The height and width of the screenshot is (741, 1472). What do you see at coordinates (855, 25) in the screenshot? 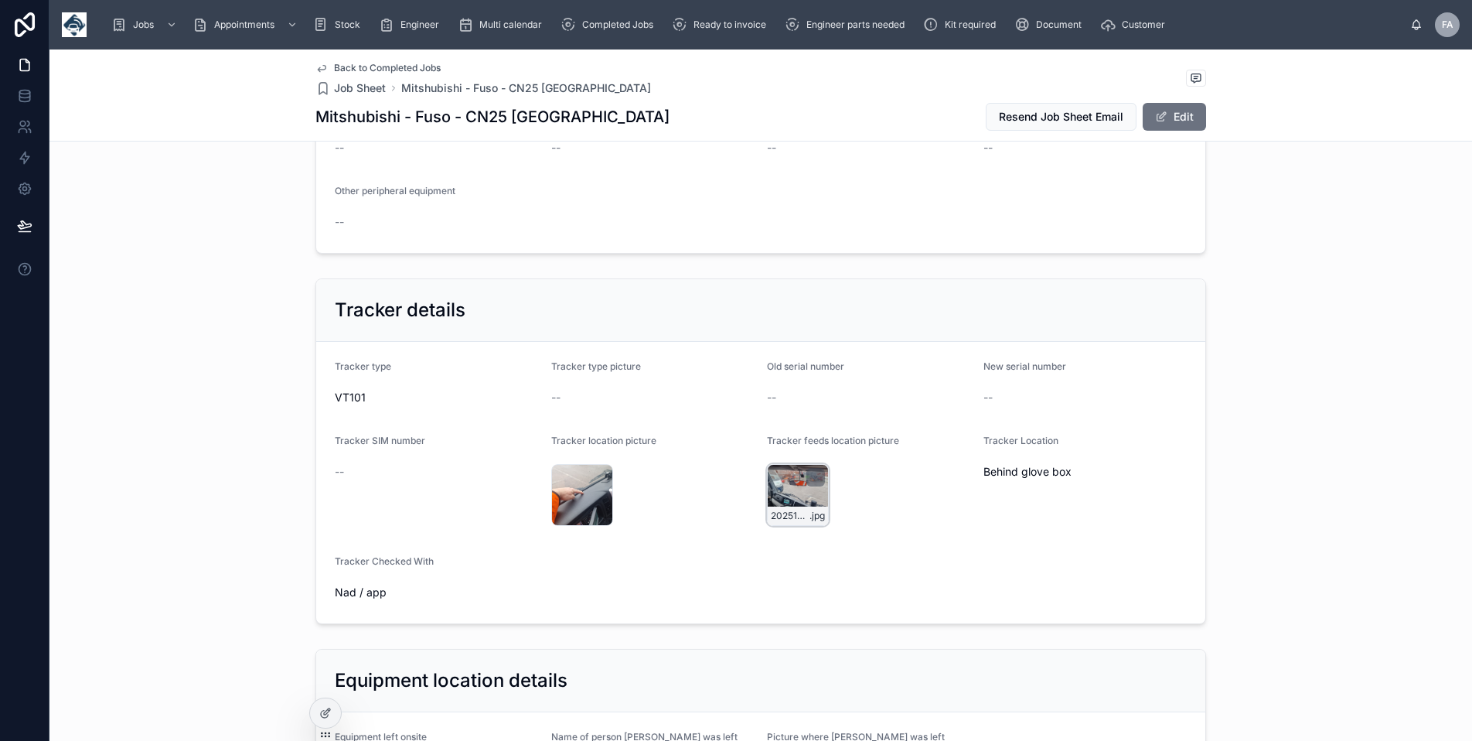
I see `span: Engineer parts needed` at bounding box center [855, 25].